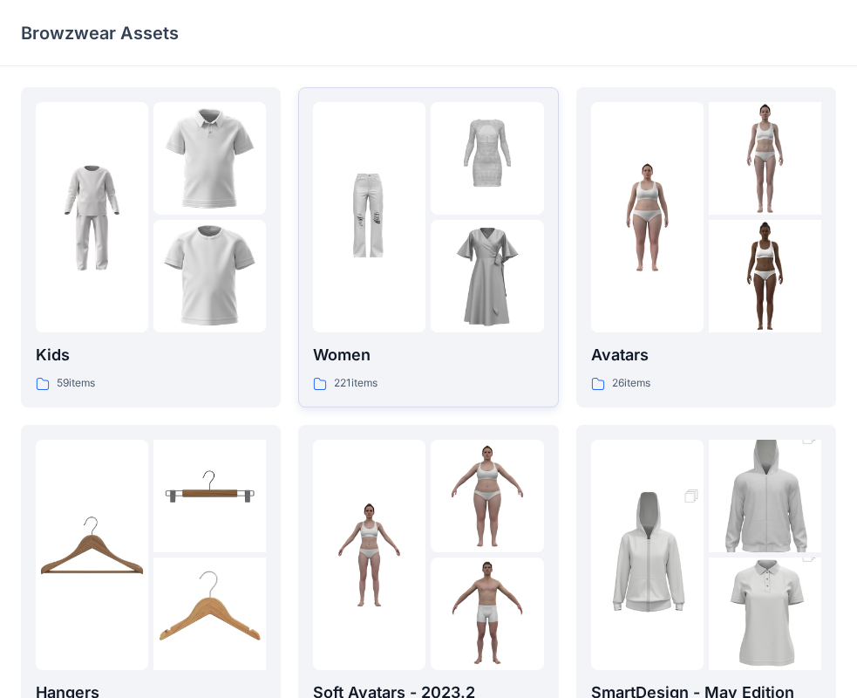  I want to click on a: folder 1folder 2folder 3Women221items, so click(428, 247).